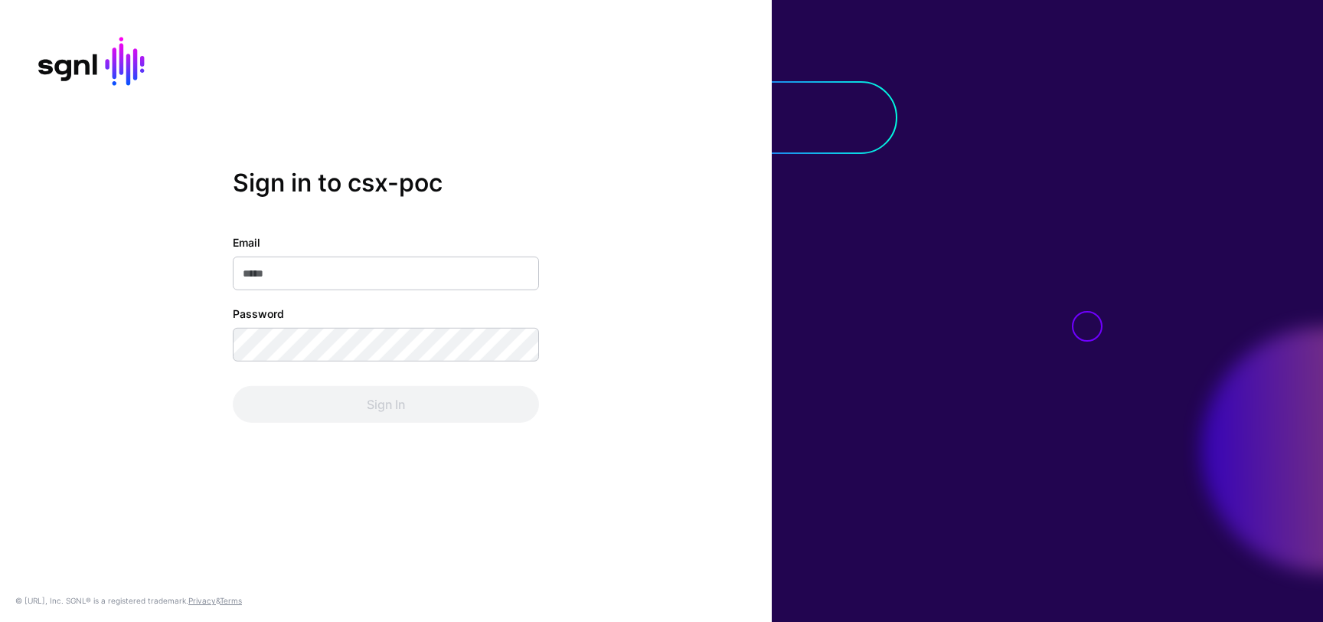  I want to click on a: Privacy, so click(202, 600).